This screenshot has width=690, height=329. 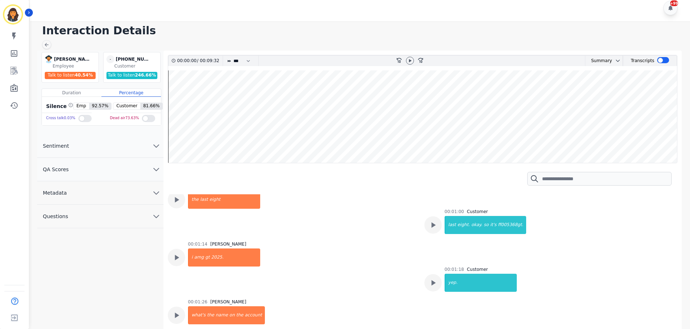 What do you see at coordinates (152, 106) in the screenshot?
I see `span: 81.66 %` at bounding box center [152, 106].